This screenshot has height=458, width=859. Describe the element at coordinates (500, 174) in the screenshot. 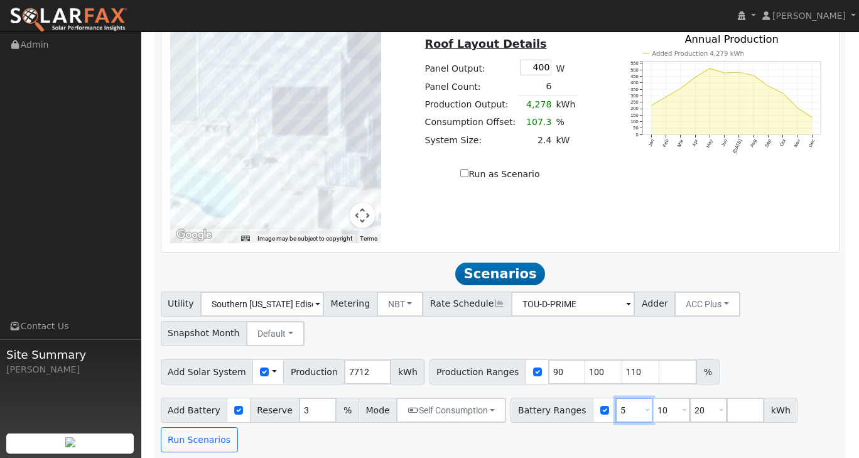

I see `label: Run as Scenario` at that location.